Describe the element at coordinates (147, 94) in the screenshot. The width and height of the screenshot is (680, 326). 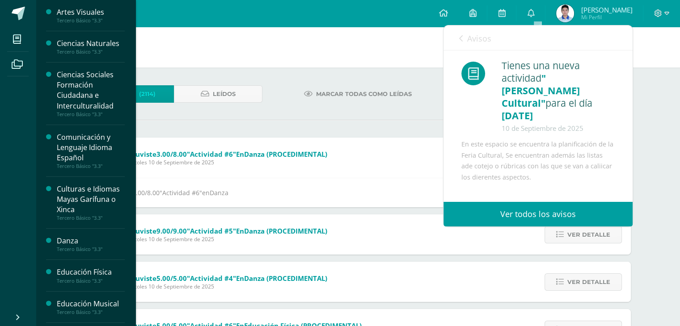
I see `span: (2114)` at that location.